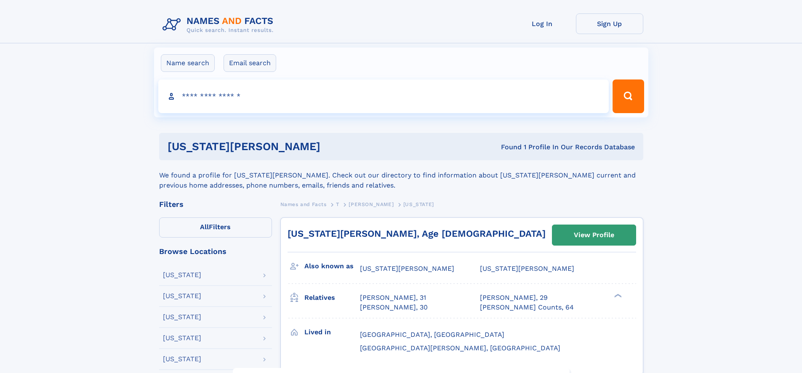 The height and width of the screenshot is (373, 802). What do you see at coordinates (628, 96) in the screenshot?
I see `button: Search Button` at bounding box center [628, 96].